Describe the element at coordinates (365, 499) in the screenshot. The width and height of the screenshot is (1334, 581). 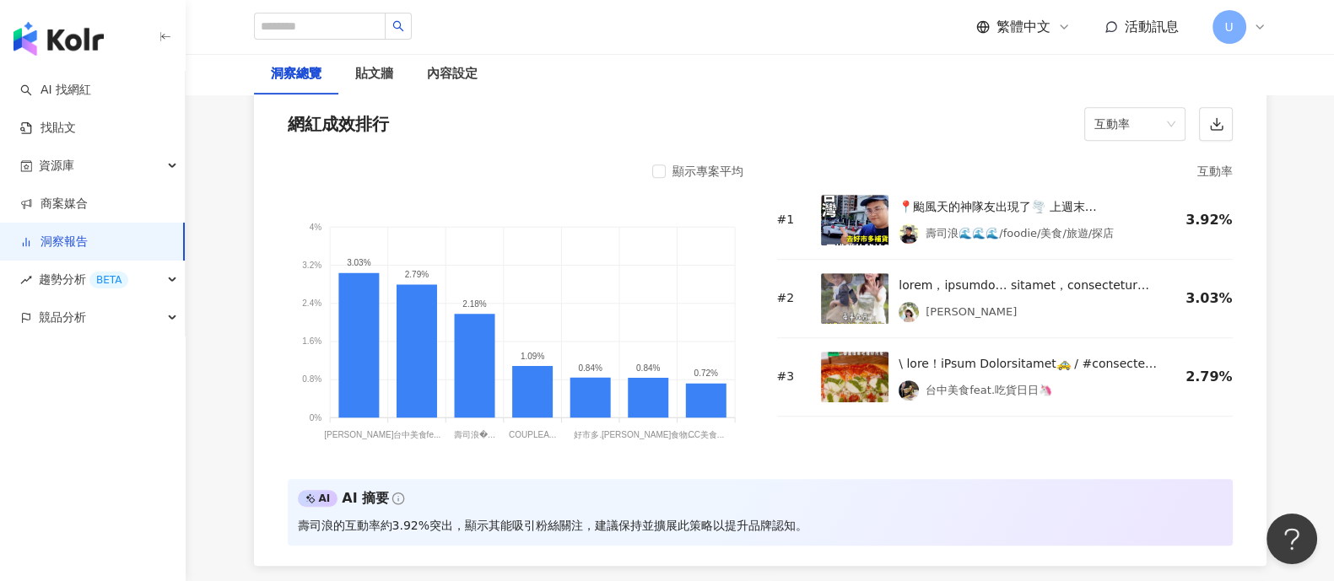
I see `div: AI 摘要` at that location.